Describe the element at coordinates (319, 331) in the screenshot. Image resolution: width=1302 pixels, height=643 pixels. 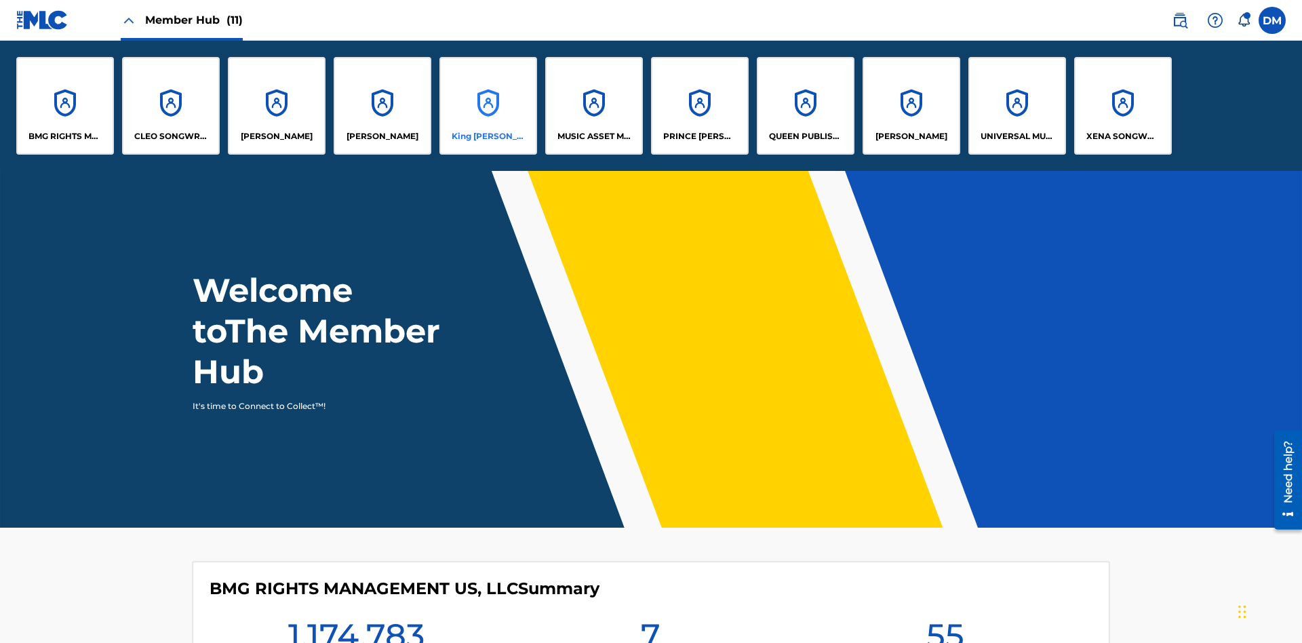
I see `h1: Welcome to The Member Hub` at that location.